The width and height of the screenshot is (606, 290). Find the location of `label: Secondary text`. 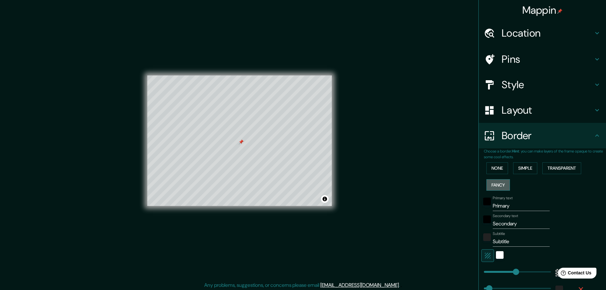

label: Secondary text is located at coordinates (506, 216).